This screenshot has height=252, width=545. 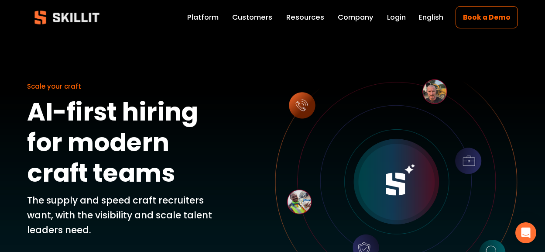 I want to click on a: Company, so click(x=355, y=17).